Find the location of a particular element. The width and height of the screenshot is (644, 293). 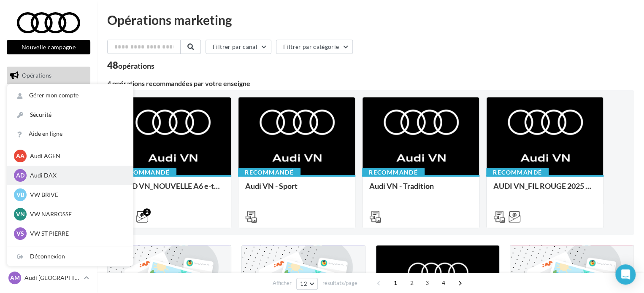

span: 3 is located at coordinates (427, 283).